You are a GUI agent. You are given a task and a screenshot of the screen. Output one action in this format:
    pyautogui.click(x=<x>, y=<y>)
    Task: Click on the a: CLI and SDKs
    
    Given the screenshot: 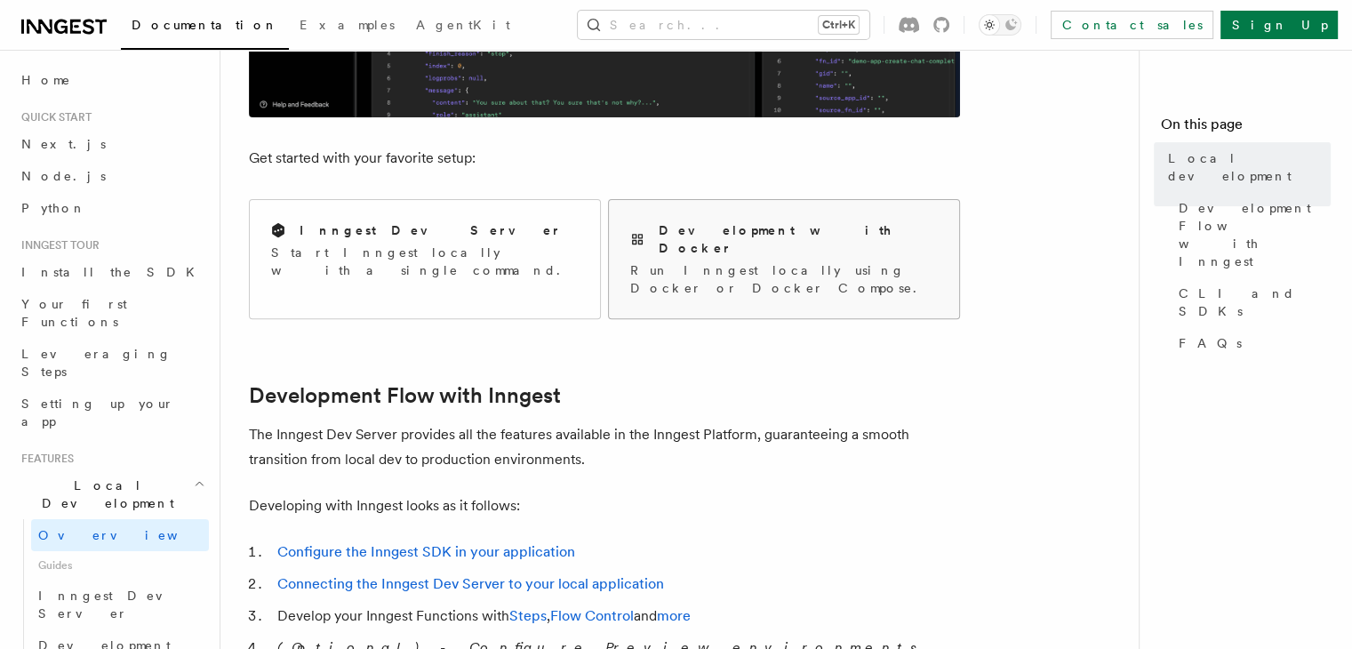 What is the action you would take?
    pyautogui.click(x=1251, y=302)
    